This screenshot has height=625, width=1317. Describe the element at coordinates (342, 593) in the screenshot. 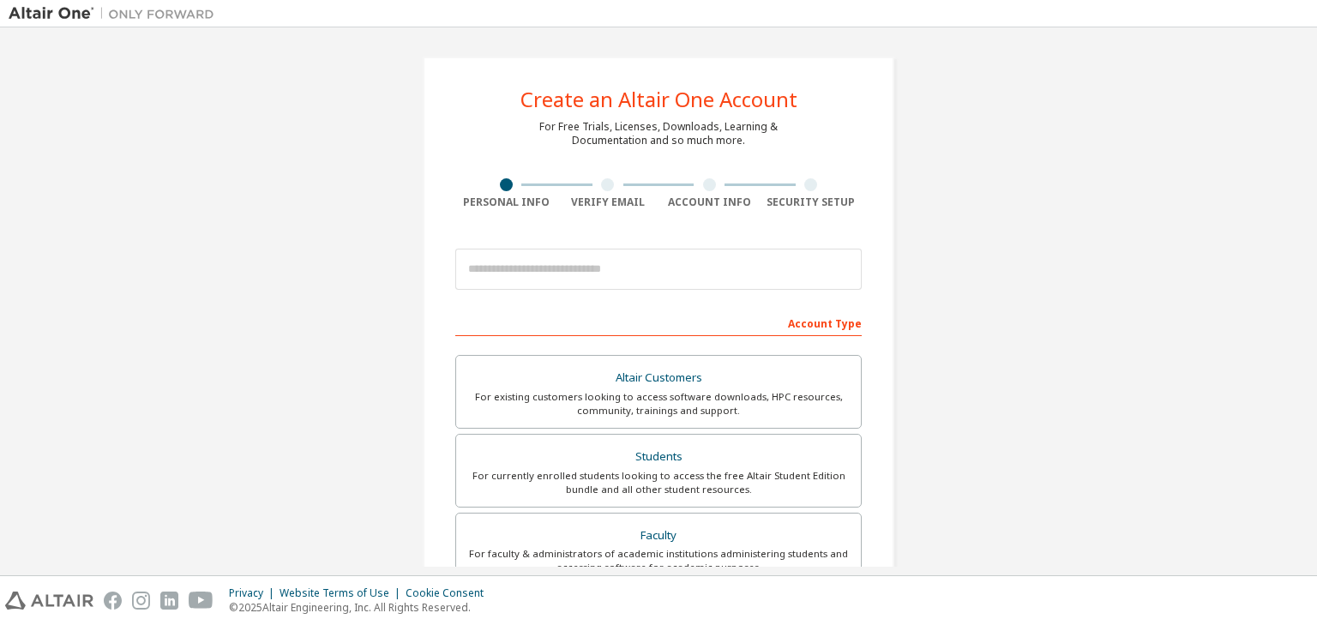

I see `div: Website Terms of Use` at that location.